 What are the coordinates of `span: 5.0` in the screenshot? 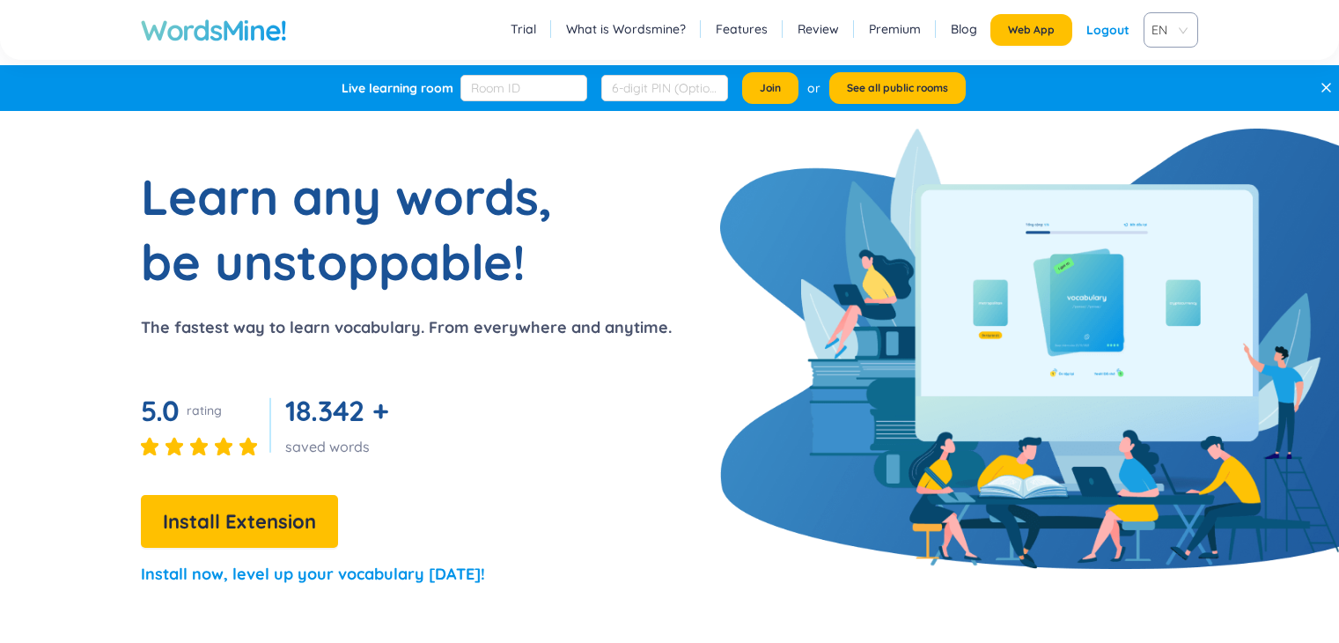 It's located at (160, 410).